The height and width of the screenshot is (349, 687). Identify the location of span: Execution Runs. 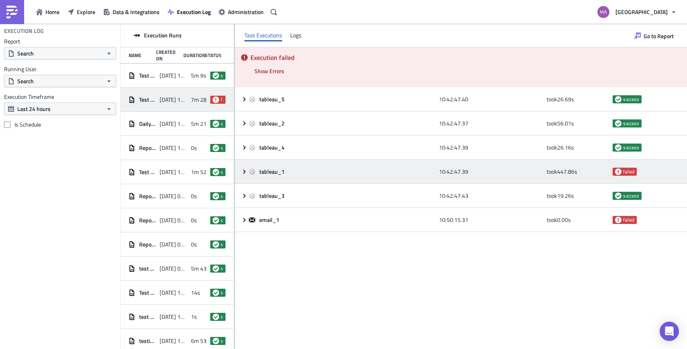
(163, 35).